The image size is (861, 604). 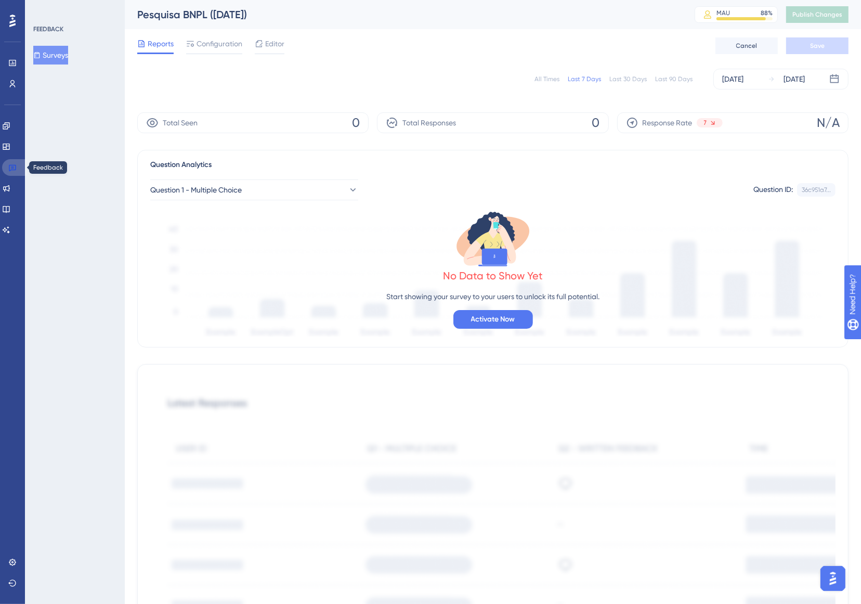 What do you see at coordinates (747, 46) in the screenshot?
I see `button: Cancel` at bounding box center [747, 46].